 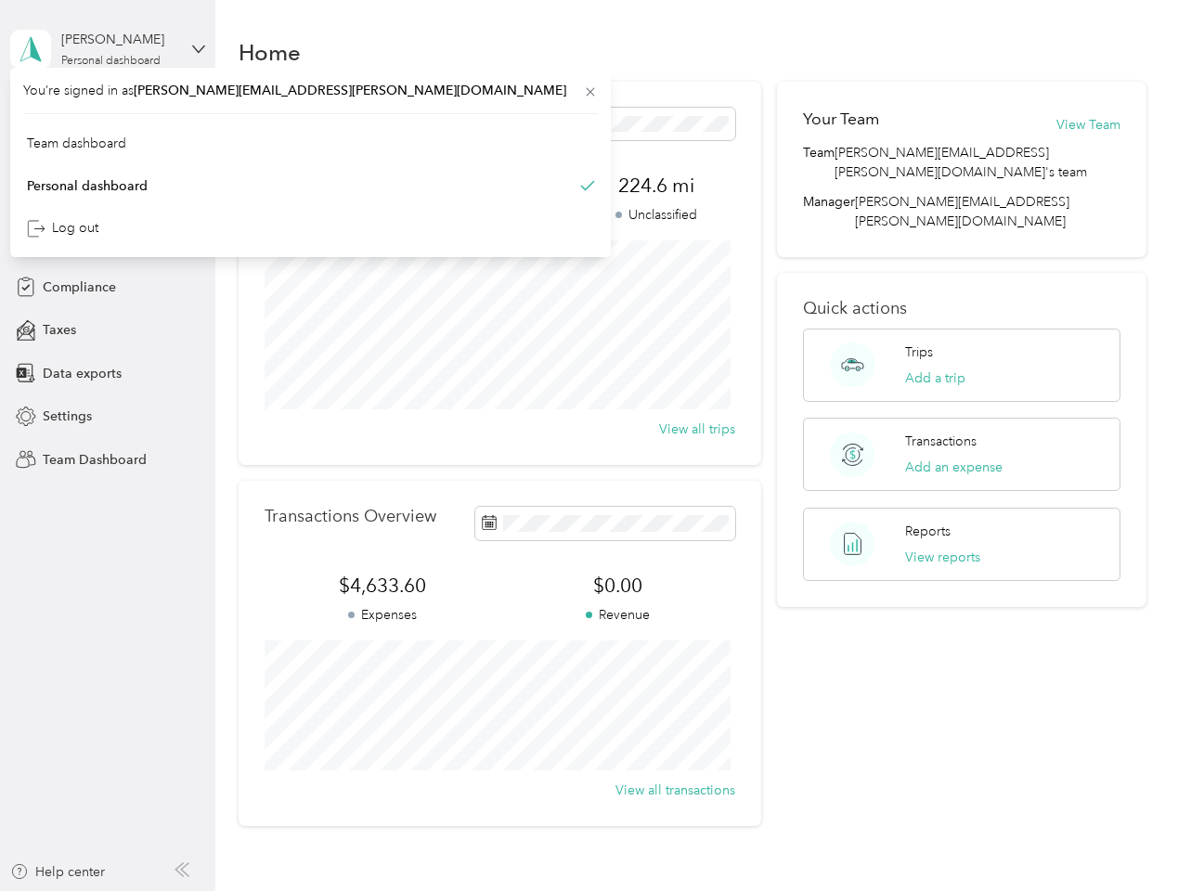 What do you see at coordinates (76, 143) in the screenshot?
I see `div: Team dashboard` at bounding box center [76, 143].